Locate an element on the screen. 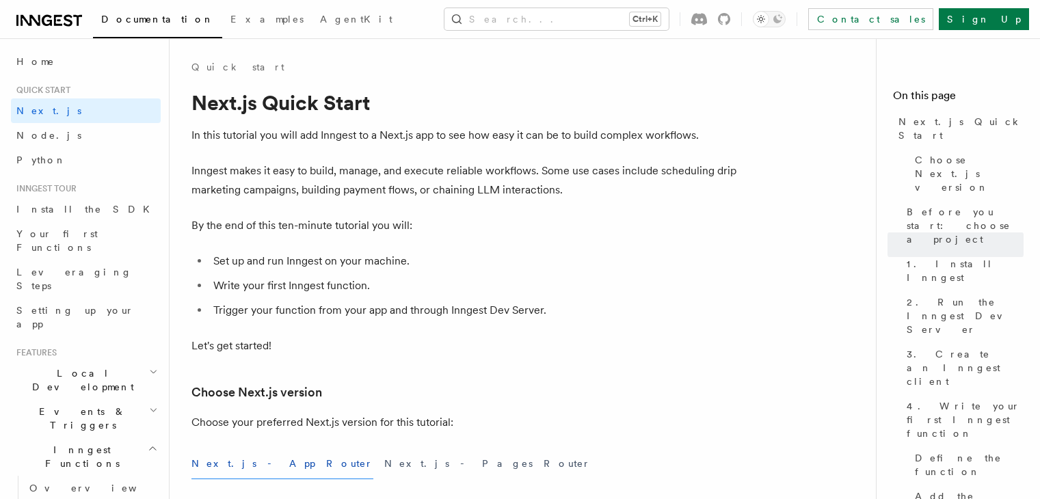 Image resolution: width=1040 pixels, height=499 pixels. span: 3. Create an Inngest client is located at coordinates (965, 368).